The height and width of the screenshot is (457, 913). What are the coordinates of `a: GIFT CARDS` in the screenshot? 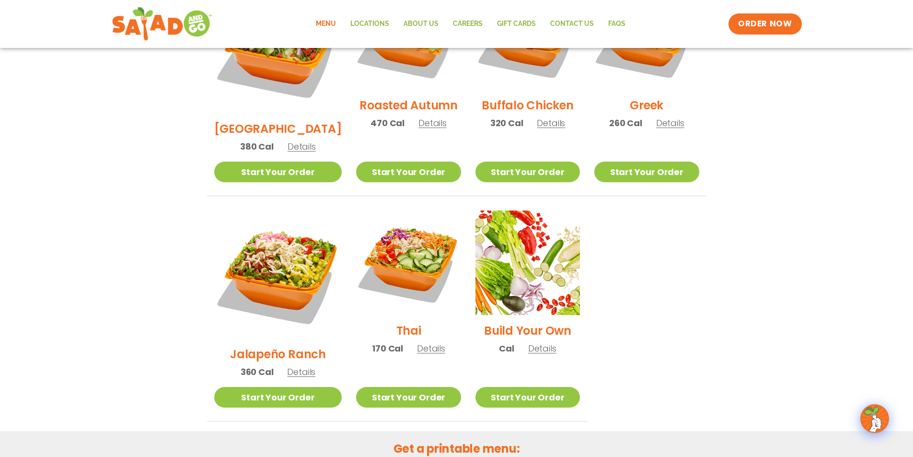 It's located at (516, 24).